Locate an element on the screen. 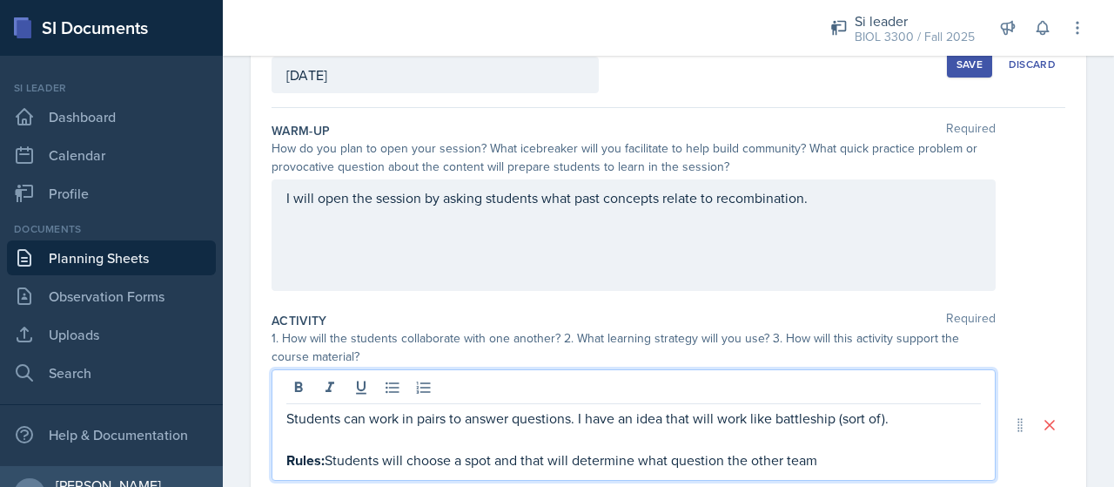  a: Planning Sheets is located at coordinates (111, 258).